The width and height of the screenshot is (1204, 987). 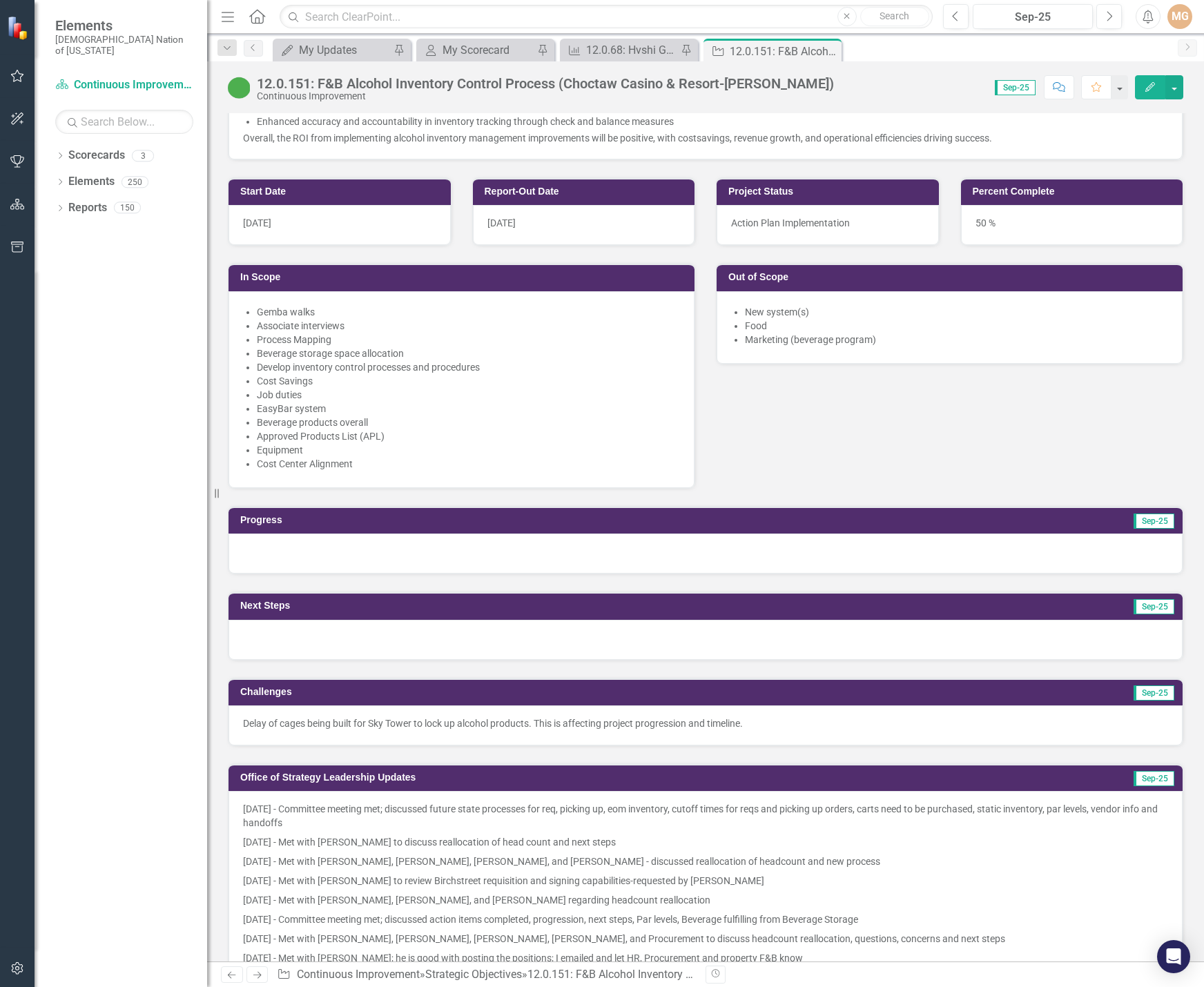 I want to click on span: Implementation of dedicated inventory team to oversee stock management and ensure check and, so click(x=465, y=108).